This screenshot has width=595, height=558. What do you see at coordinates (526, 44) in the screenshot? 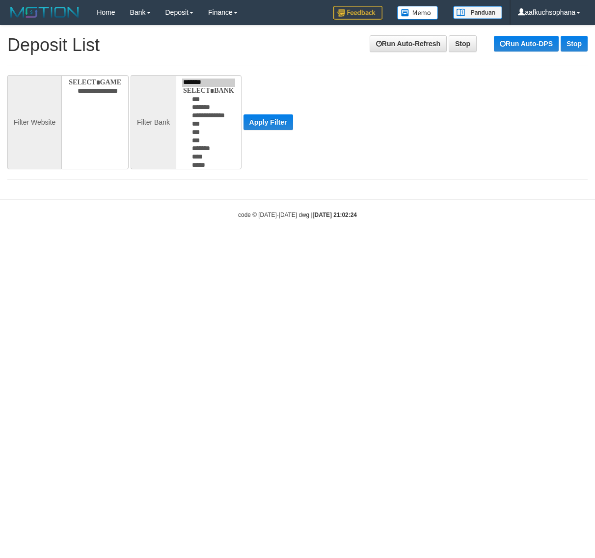
I see `a: Run Auto-DPS` at bounding box center [526, 44].